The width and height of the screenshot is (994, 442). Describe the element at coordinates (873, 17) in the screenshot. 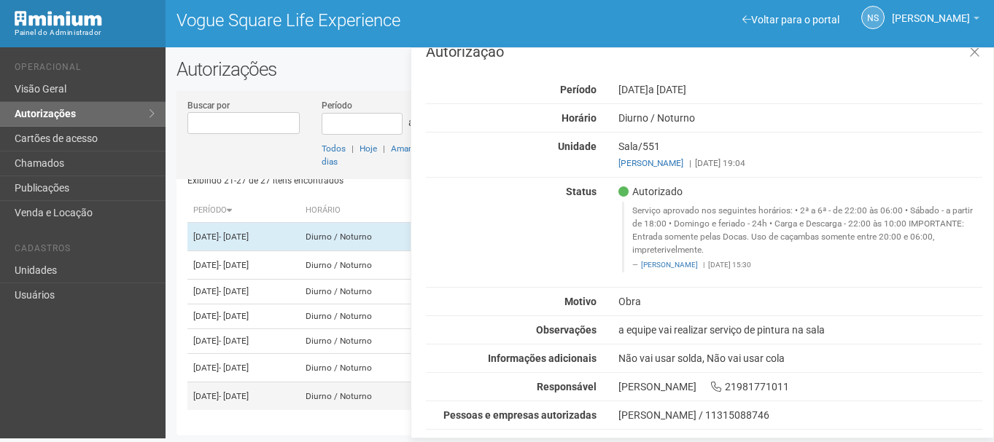

I see `a: NS` at that location.